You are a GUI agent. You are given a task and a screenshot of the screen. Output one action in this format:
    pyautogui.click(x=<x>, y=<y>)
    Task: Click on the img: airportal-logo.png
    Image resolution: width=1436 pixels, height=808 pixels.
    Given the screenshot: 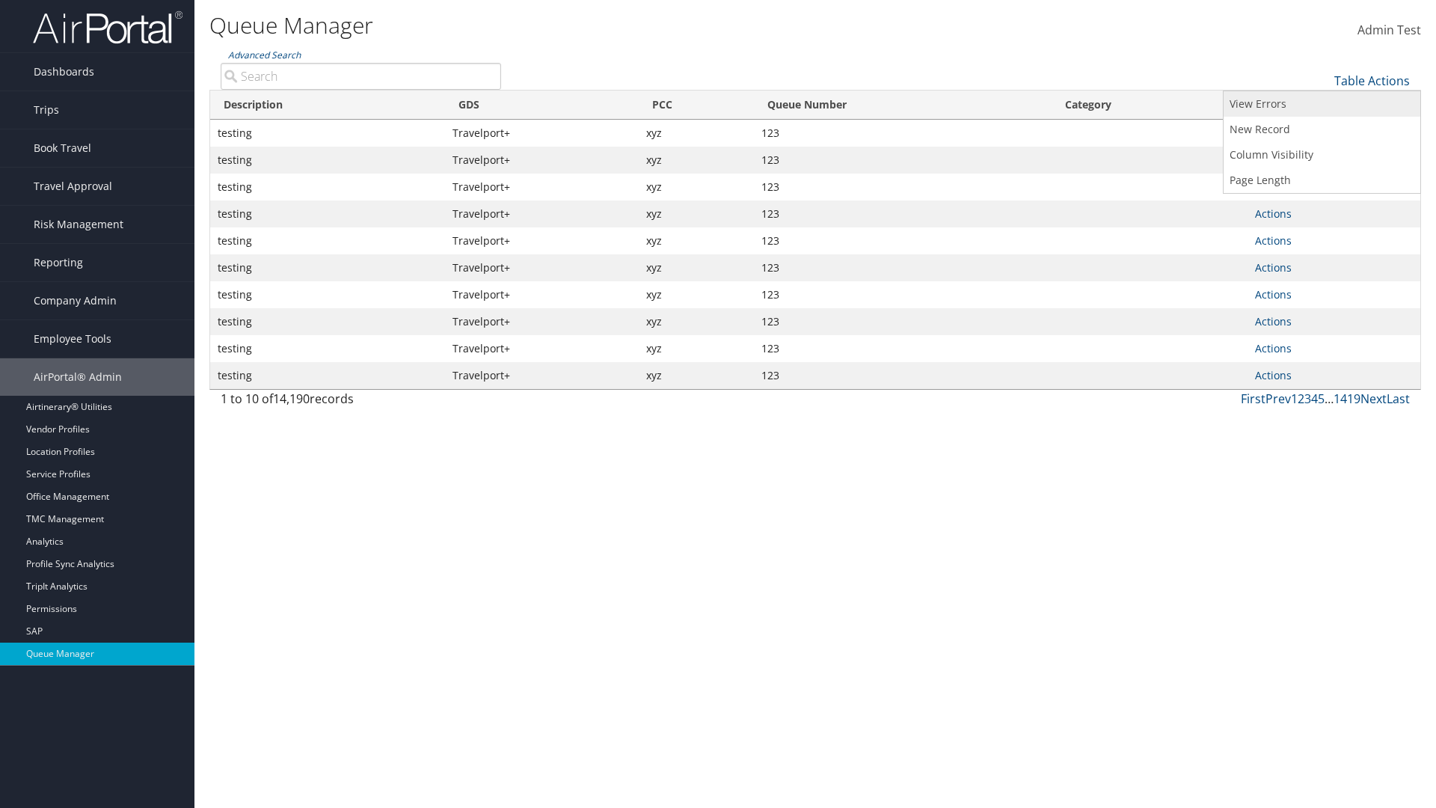 What is the action you would take?
    pyautogui.click(x=108, y=27)
    